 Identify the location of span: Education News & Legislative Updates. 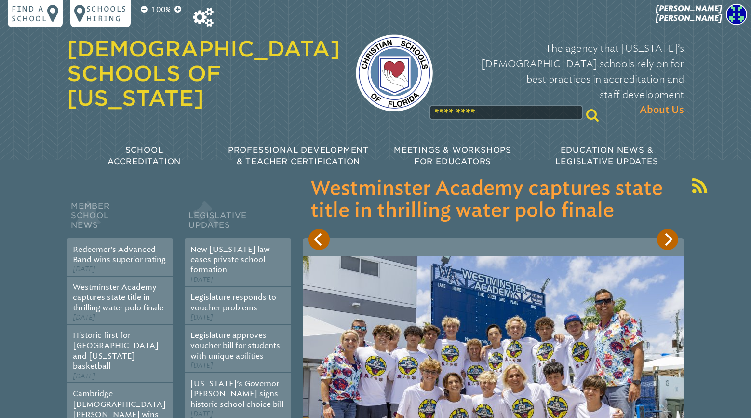
(607, 155).